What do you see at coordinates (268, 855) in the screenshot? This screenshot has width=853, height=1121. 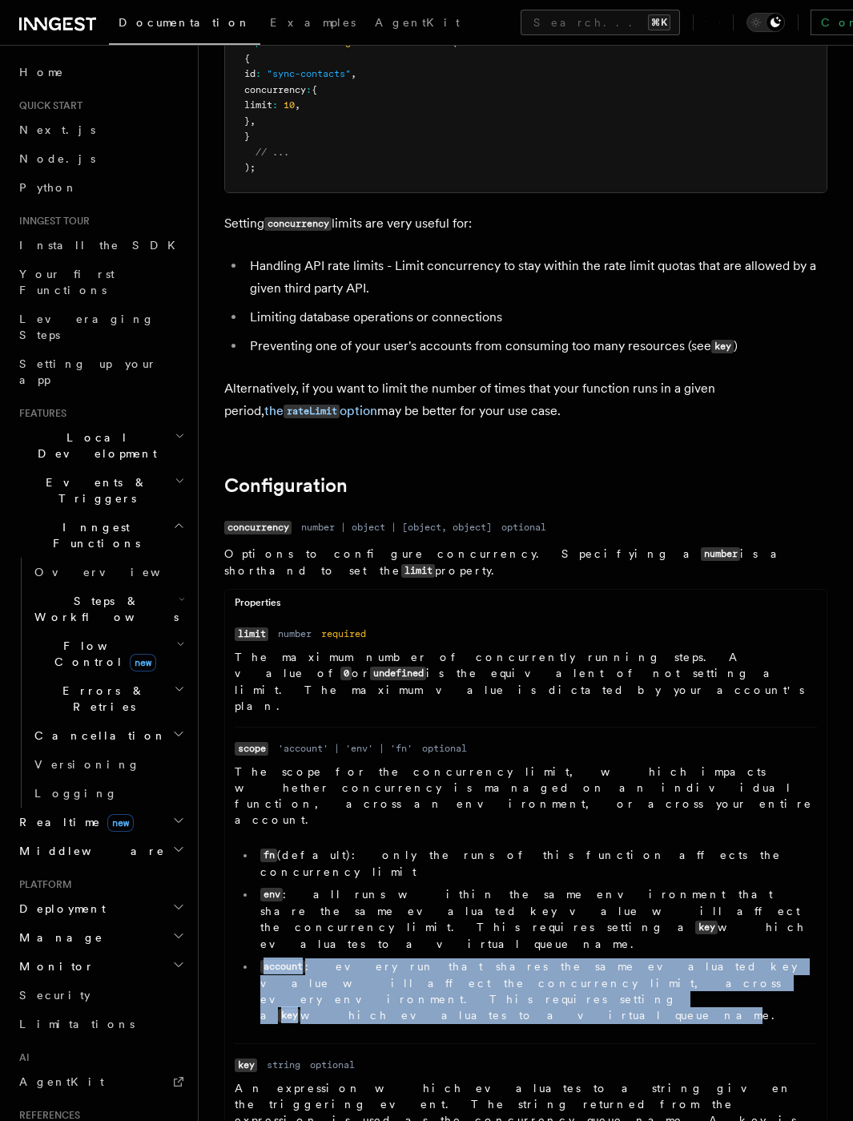 I see `code: fn` at bounding box center [268, 855].